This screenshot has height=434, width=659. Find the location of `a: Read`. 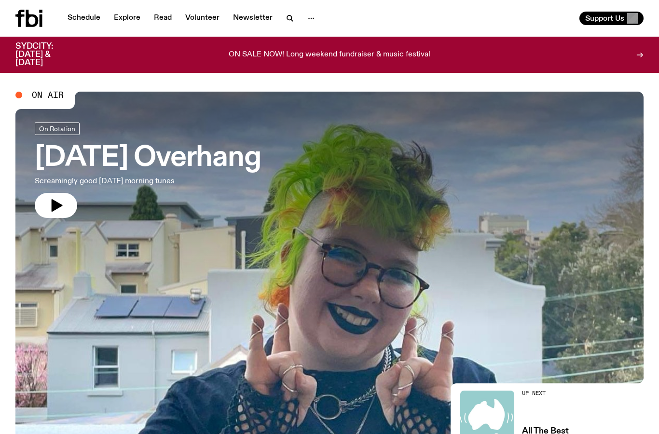

a: Read is located at coordinates (163, 18).